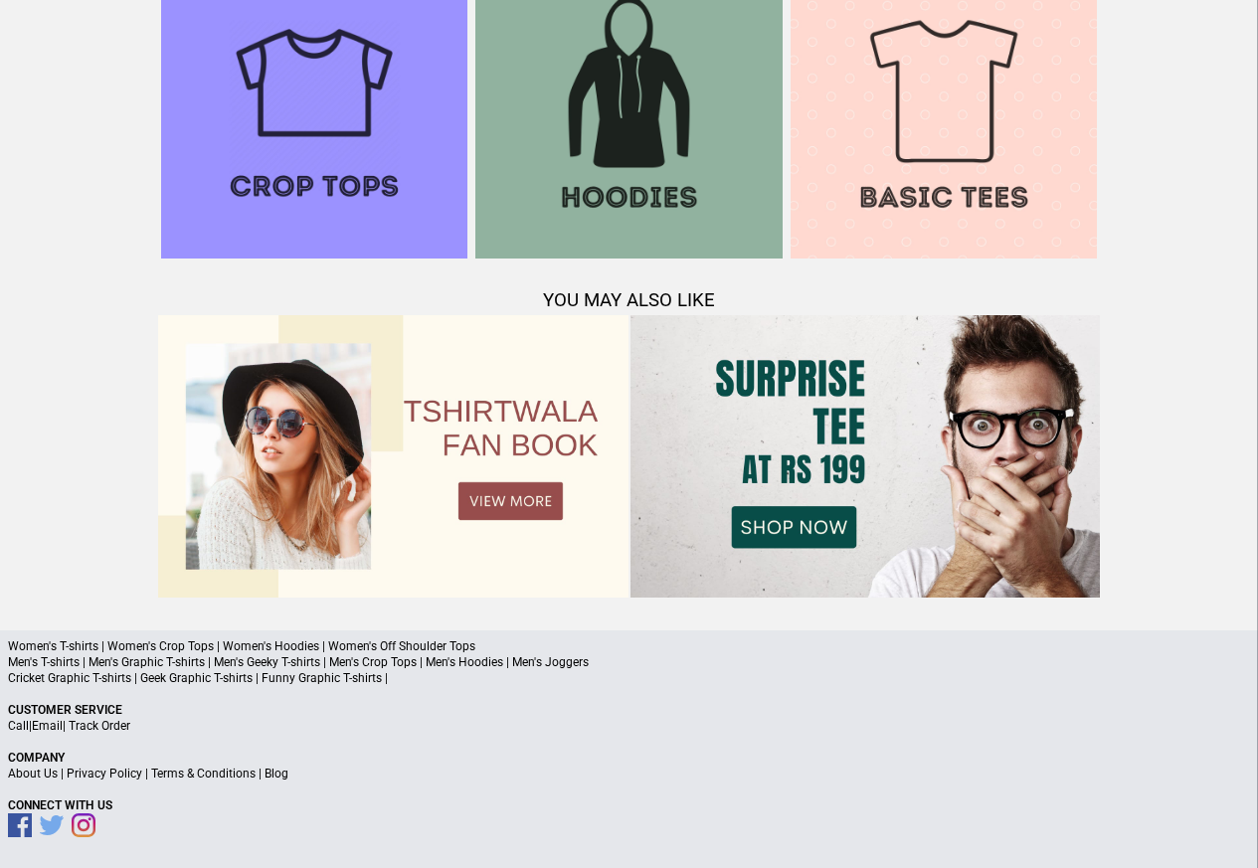 This screenshot has height=868, width=1258. Describe the element at coordinates (629, 647) in the screenshot. I see `p: Women's T-shirts | Women's Crop Tops | Women's Hoodies | Women's Off Shoulder Tops` at that location.